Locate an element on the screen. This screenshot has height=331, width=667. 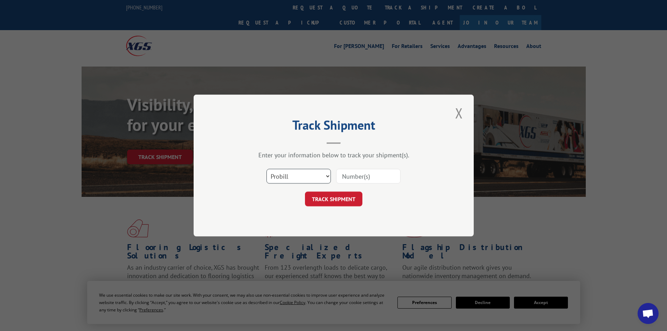
input: Number(s) is located at coordinates (368, 176).